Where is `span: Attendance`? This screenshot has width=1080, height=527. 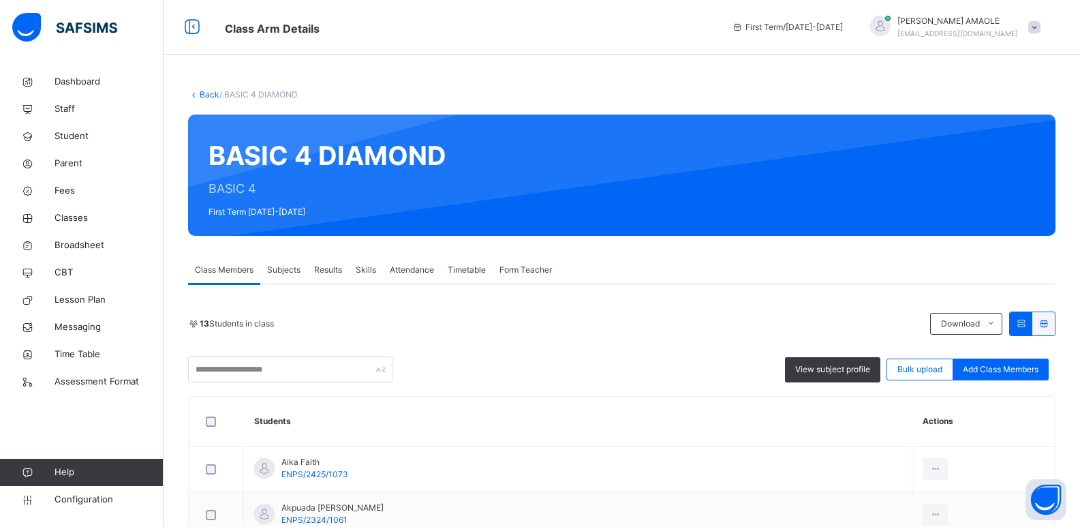 span: Attendance is located at coordinates (411, 270).